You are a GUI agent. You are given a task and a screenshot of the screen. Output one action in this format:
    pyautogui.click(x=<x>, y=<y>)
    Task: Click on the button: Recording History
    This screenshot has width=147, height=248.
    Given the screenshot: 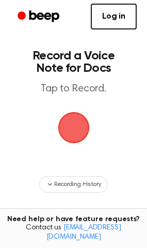 What is the action you would take?
    pyautogui.click(x=73, y=184)
    